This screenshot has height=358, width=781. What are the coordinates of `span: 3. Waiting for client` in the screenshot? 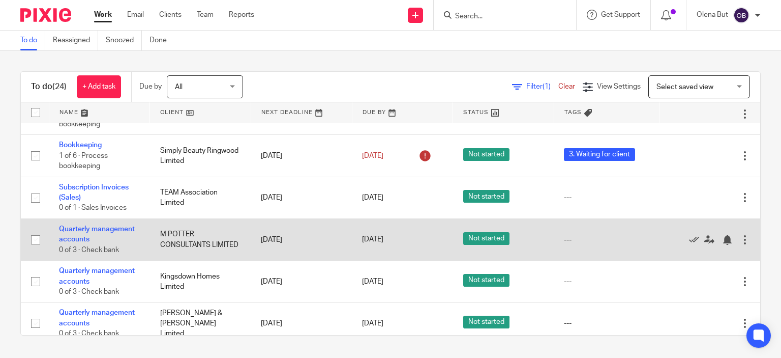 It's located at (600, 154).